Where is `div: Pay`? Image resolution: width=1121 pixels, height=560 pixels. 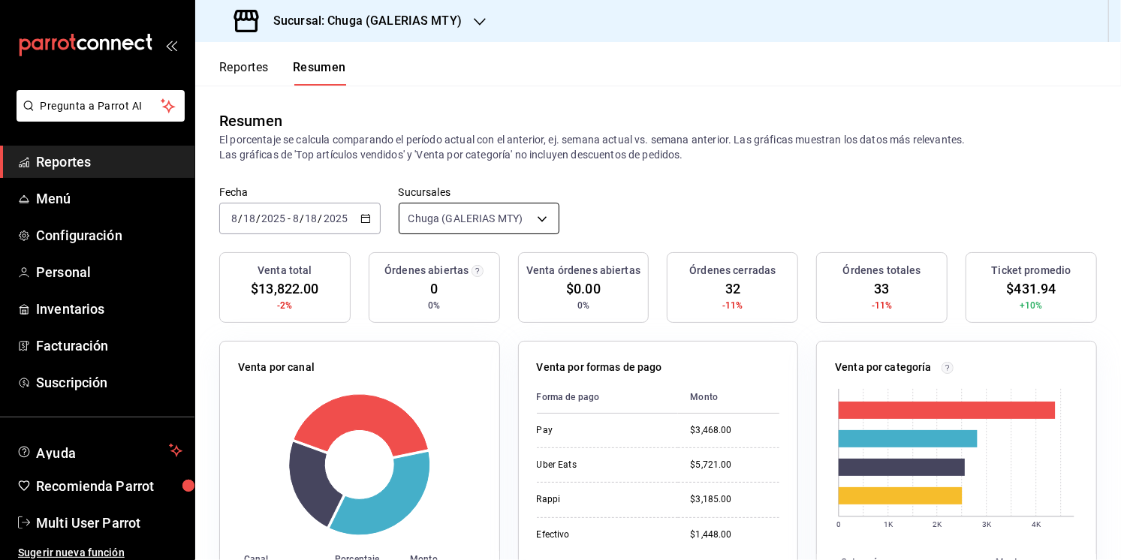
div: Pay is located at coordinates (601, 430).